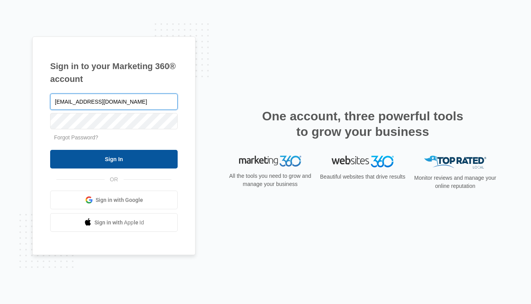 This screenshot has height=304, width=531. I want to click on input: Email, so click(114, 102).